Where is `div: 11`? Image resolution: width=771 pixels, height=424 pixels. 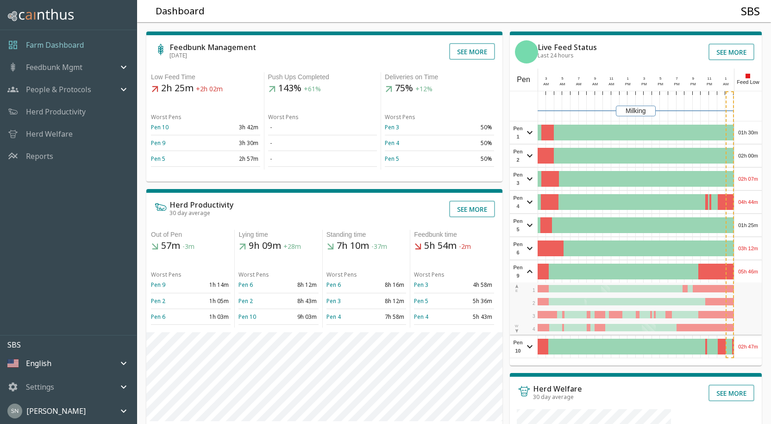 div: 11 is located at coordinates (710, 79).